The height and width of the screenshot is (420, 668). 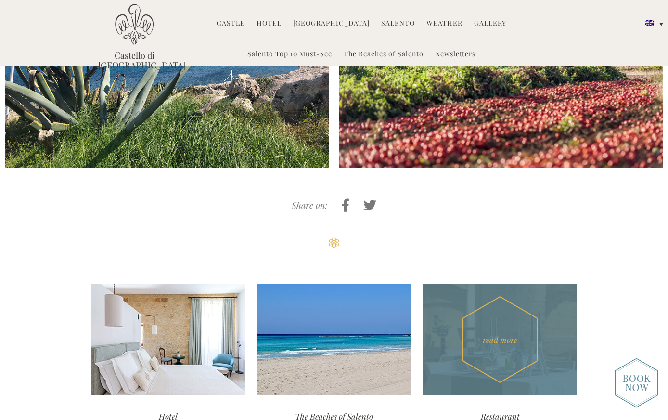 What do you see at coordinates (444, 24) in the screenshot?
I see `a: Weather` at bounding box center [444, 24].